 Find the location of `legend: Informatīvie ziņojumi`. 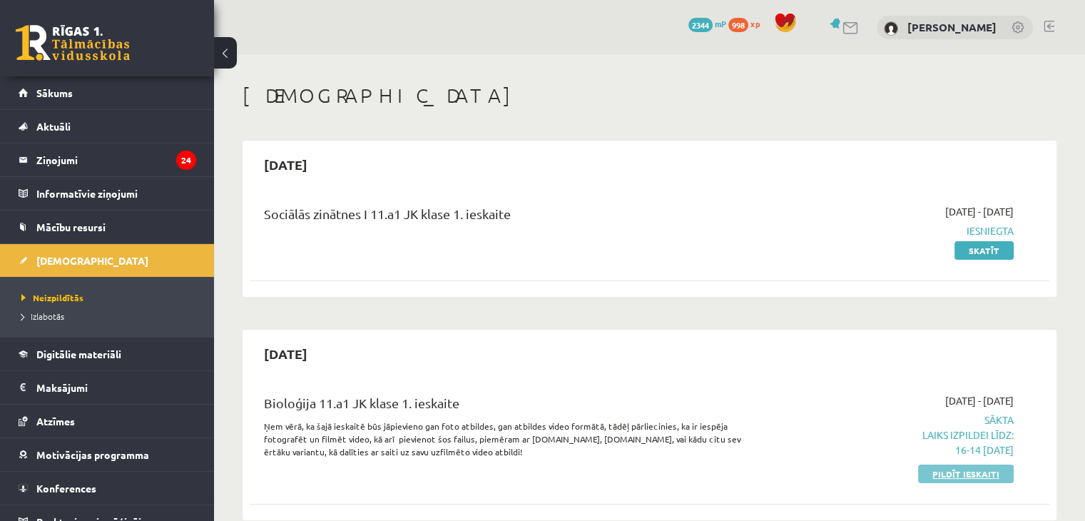

legend: Informatīvie ziņojumi is located at coordinates (116, 193).